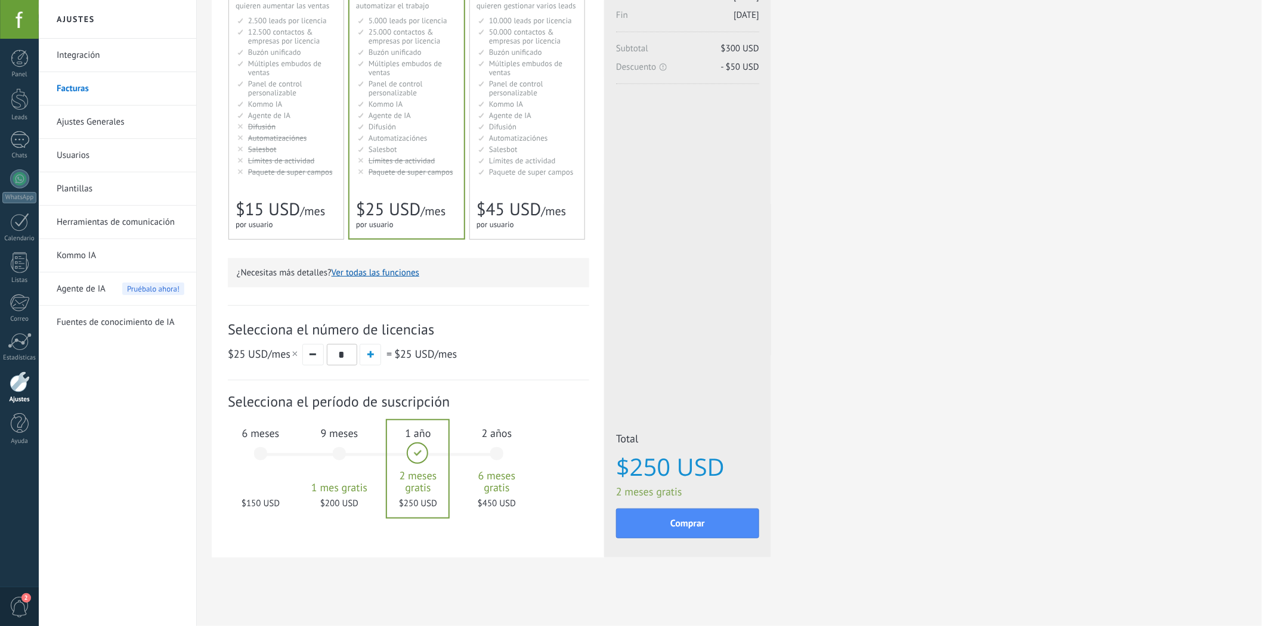  What do you see at coordinates (20, 400) in the screenshot?
I see `div: Ajustes` at bounding box center [20, 400].